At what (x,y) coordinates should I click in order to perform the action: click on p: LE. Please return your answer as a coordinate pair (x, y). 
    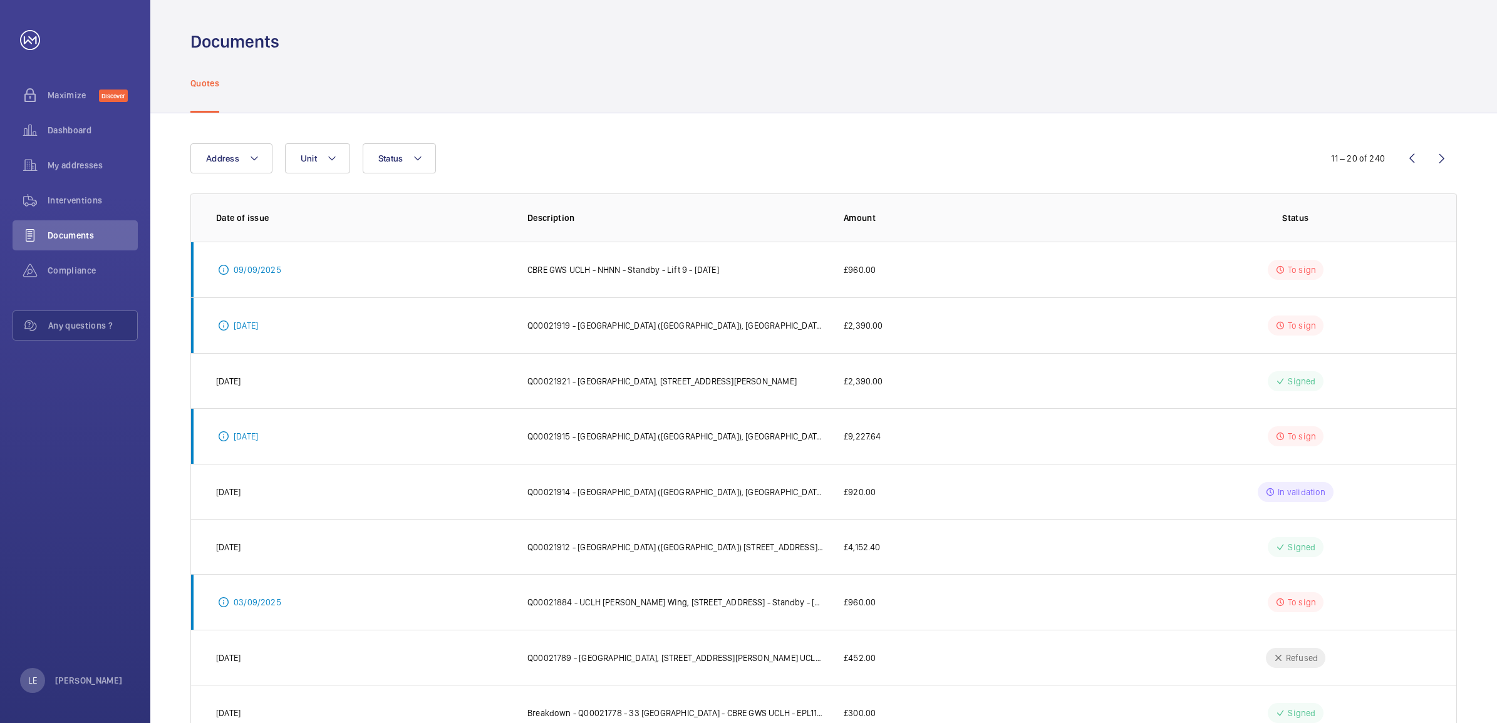
    Looking at the image, I should click on (33, 681).